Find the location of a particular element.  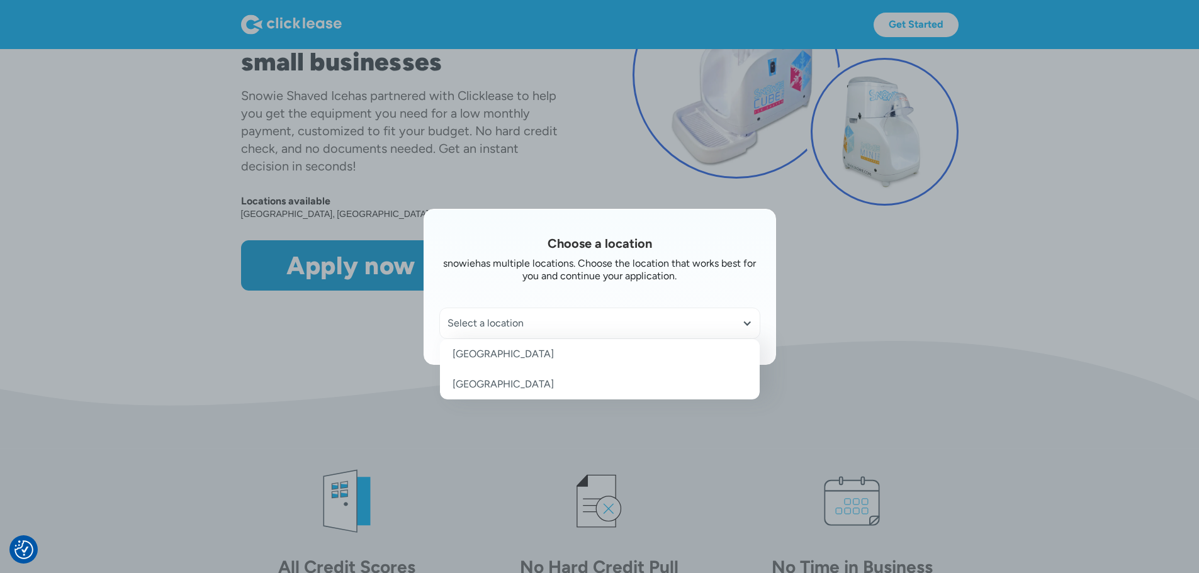

h1: Choose a location is located at coordinates (600, 244).